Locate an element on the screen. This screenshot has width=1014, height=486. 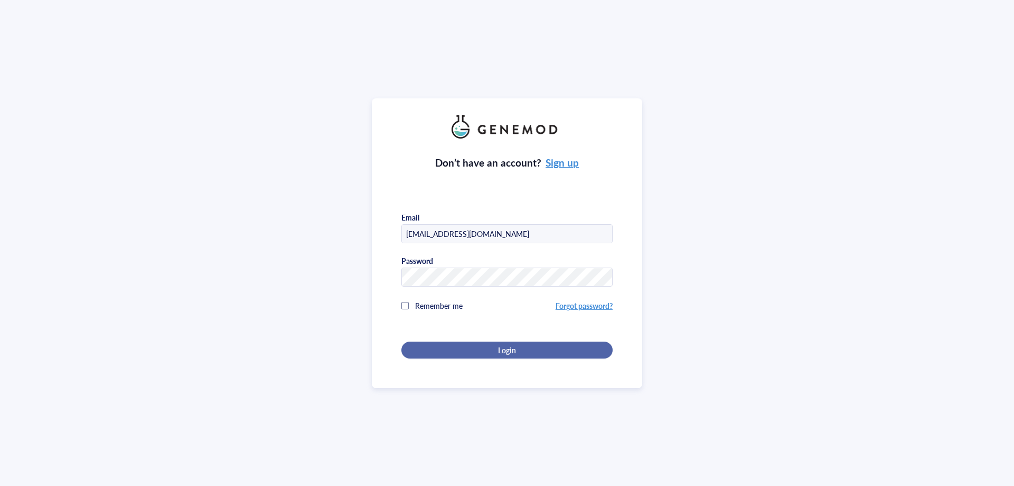
button: Login is located at coordinates (507, 350).